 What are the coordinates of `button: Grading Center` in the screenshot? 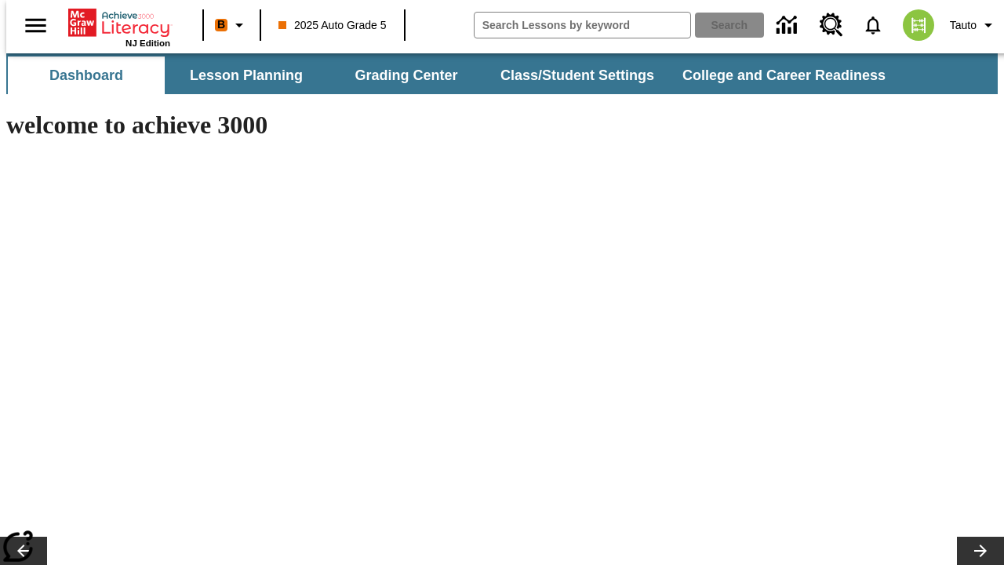 It's located at (406, 75).